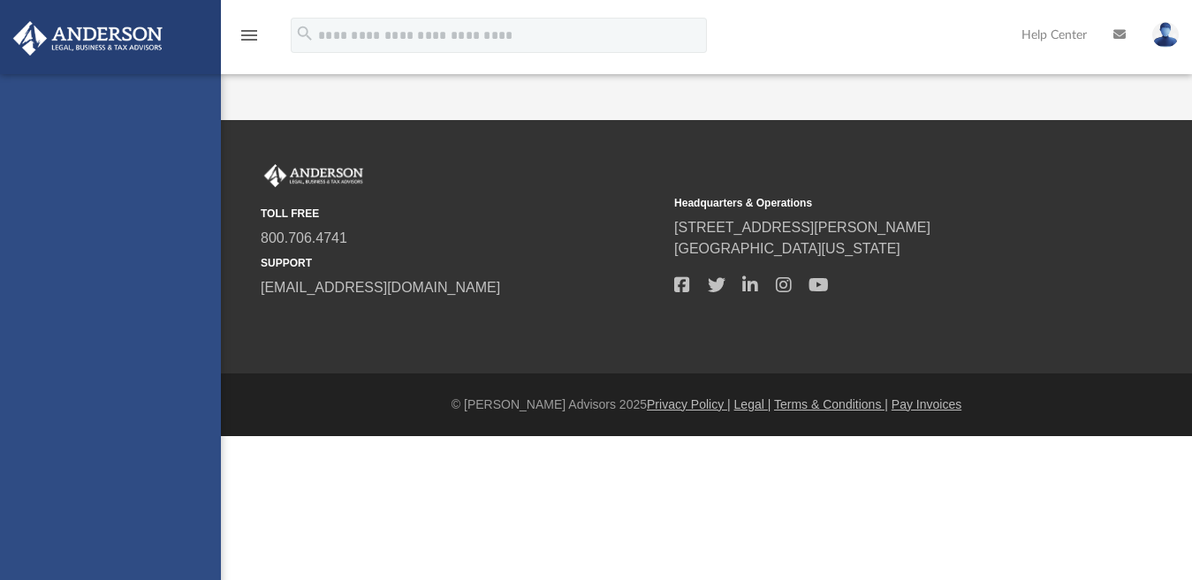 The width and height of the screenshot is (1192, 580). I want to click on a: 800.706.4741, so click(304, 238).